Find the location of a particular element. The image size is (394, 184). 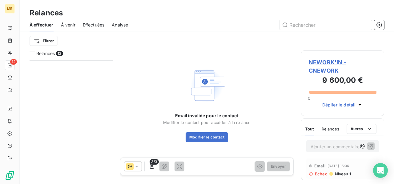

img: Logo LeanPay is located at coordinates (10, 176).